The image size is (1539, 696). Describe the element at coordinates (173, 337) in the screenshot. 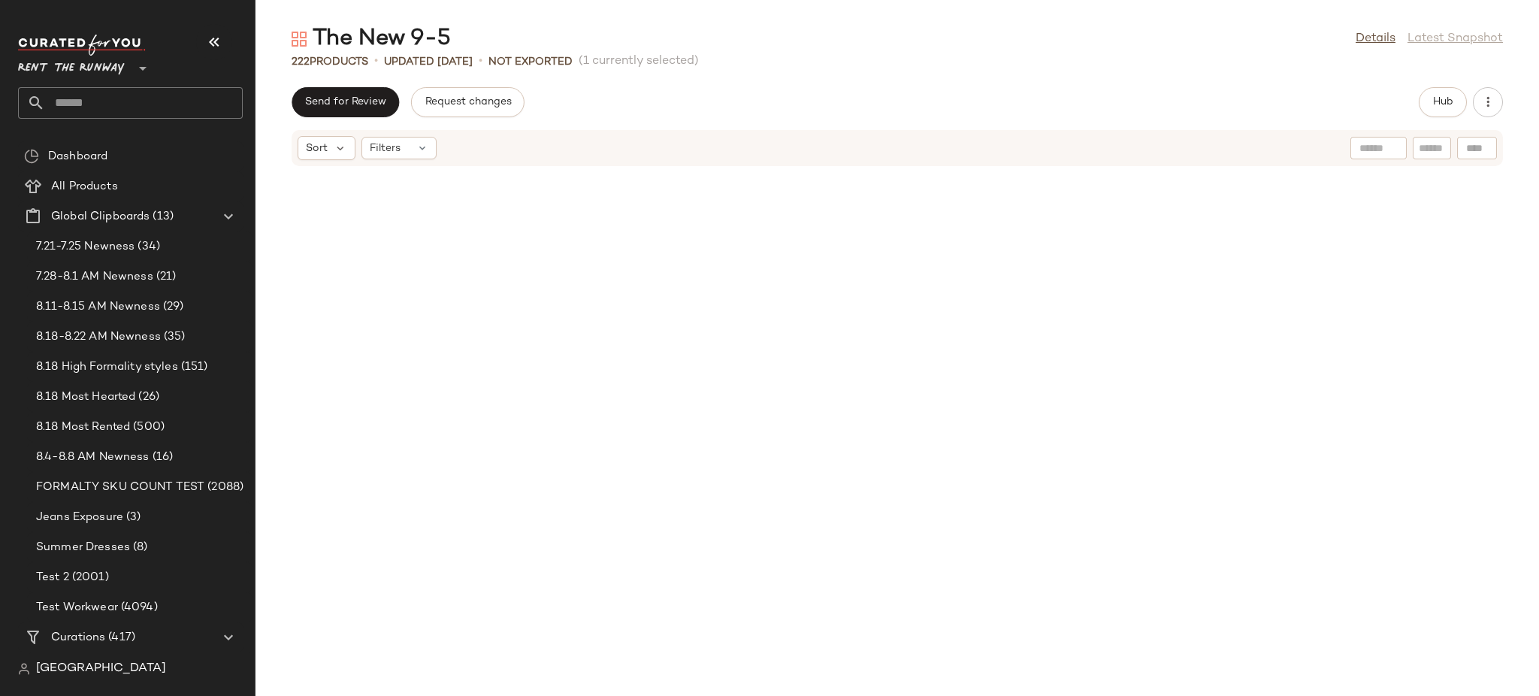

I see `span: (35)` at that location.